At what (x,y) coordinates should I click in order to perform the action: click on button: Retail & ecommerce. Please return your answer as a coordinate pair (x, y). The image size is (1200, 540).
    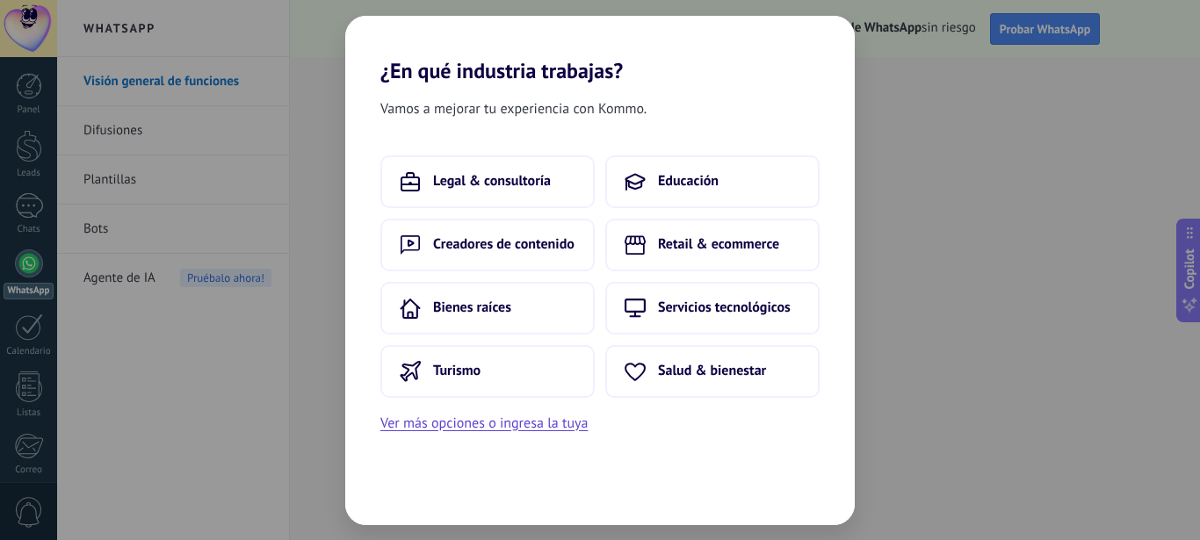
    Looking at the image, I should click on (712, 245).